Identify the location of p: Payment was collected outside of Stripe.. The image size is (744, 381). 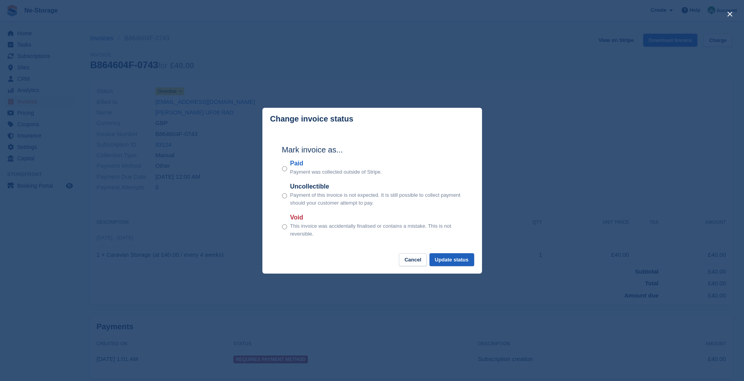
(336, 172).